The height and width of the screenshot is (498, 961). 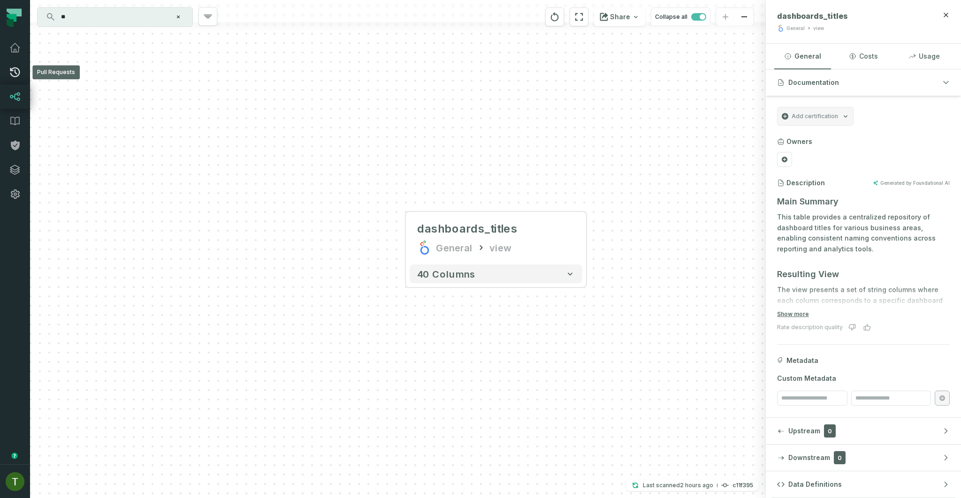 I want to click on span: Add certification, so click(x=815, y=116).